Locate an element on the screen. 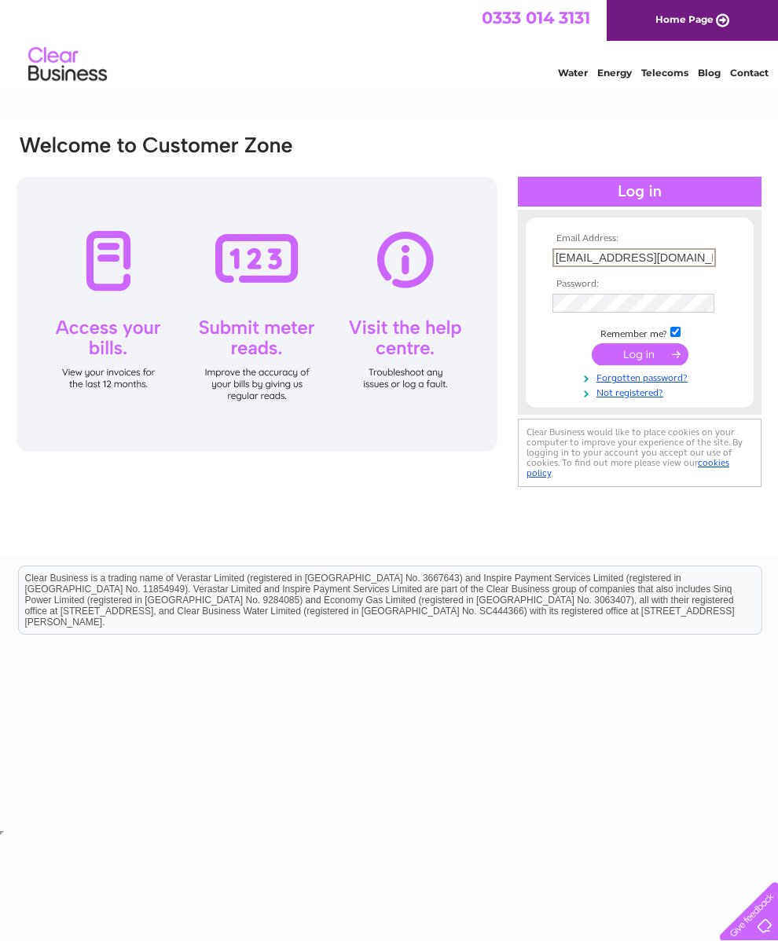 The height and width of the screenshot is (941, 778). a: Telecoms is located at coordinates (665, 72).